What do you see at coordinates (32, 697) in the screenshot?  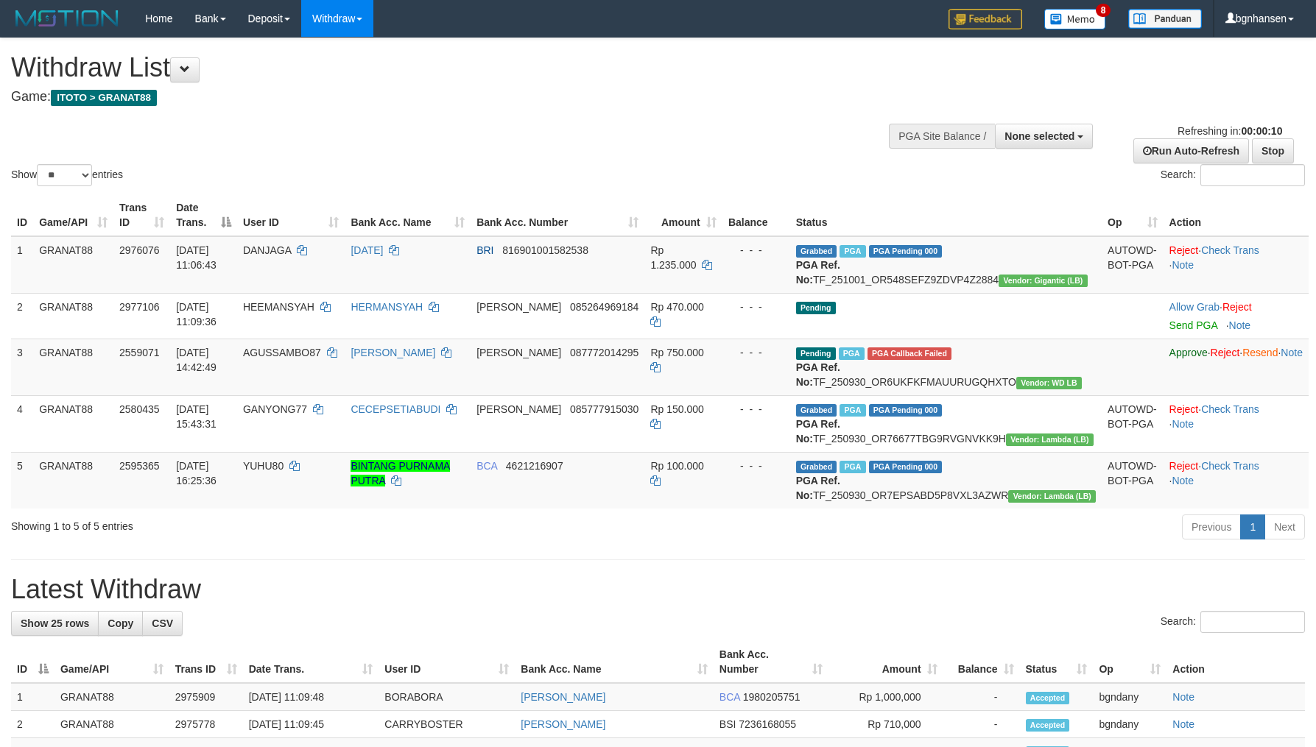 I see `td: 1` at bounding box center [32, 697].